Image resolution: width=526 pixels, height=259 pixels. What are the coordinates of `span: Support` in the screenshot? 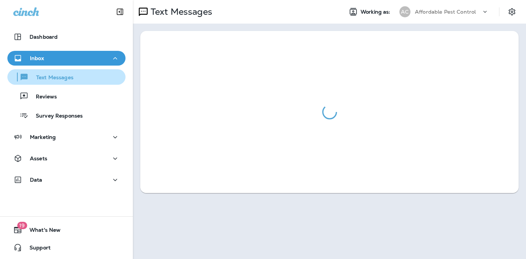 It's located at (36, 249).